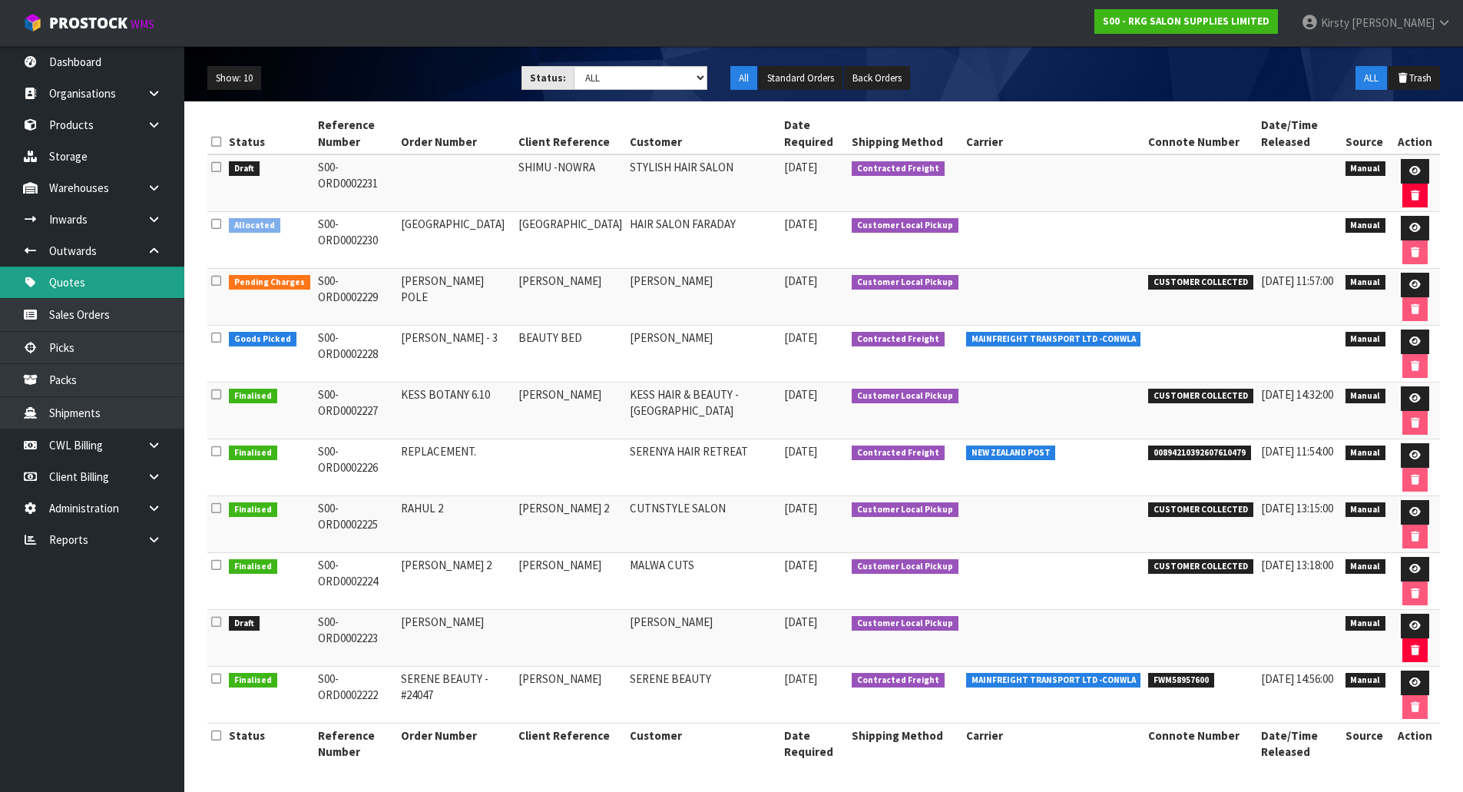  What do you see at coordinates (1414, 78) in the screenshot?
I see `button: Trash` at bounding box center [1414, 78].